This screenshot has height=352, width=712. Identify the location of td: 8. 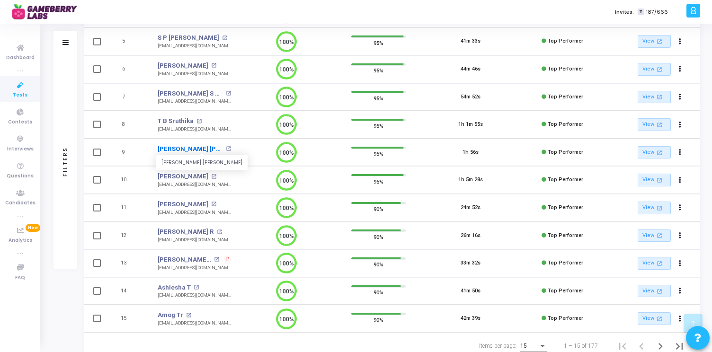
(128, 125).